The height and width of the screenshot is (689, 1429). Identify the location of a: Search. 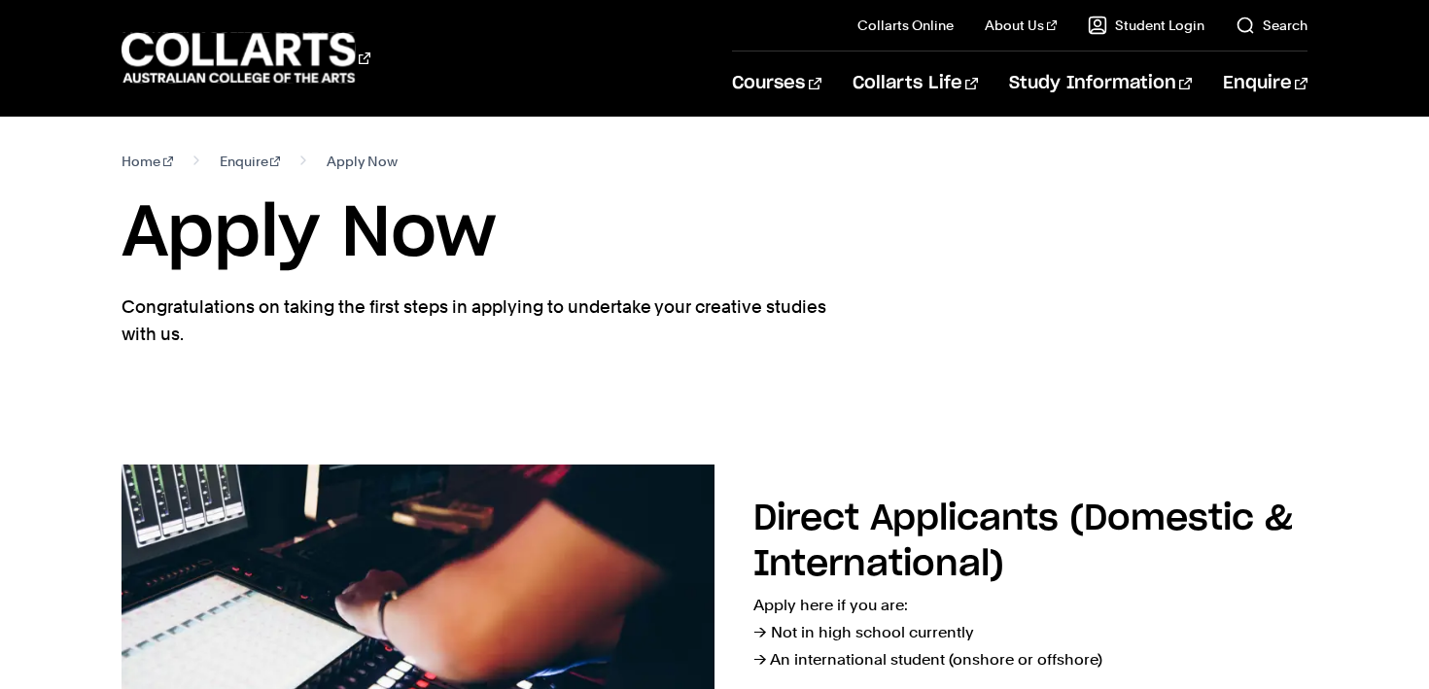
(1271, 25).